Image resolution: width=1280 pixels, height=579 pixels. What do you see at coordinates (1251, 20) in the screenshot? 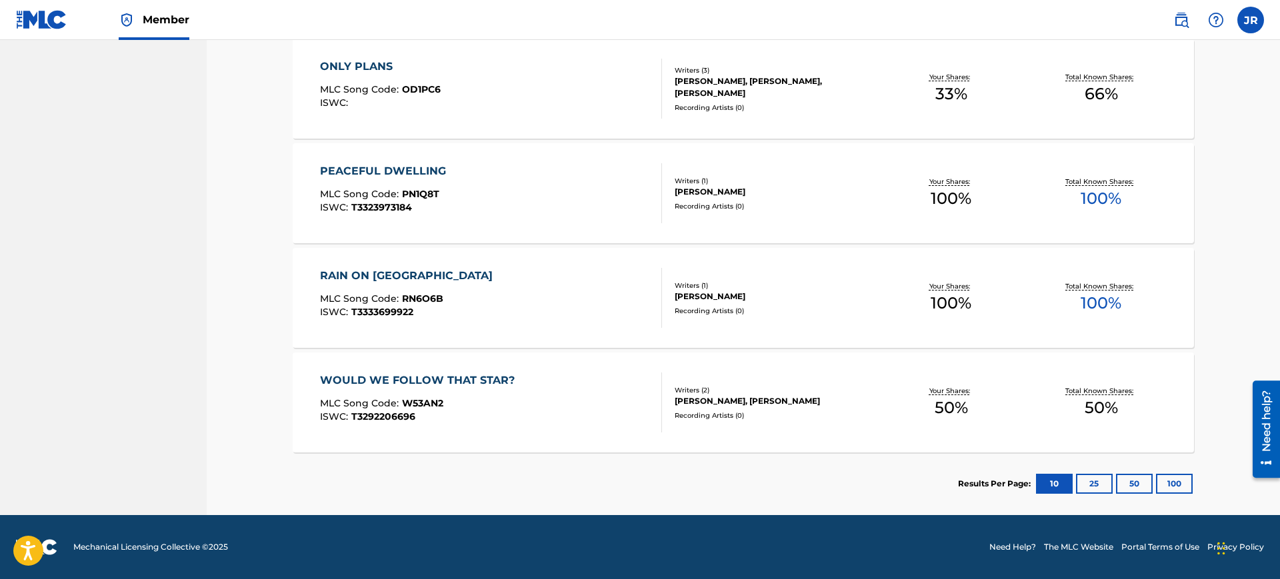
I see `div: User Menu` at bounding box center [1251, 20].